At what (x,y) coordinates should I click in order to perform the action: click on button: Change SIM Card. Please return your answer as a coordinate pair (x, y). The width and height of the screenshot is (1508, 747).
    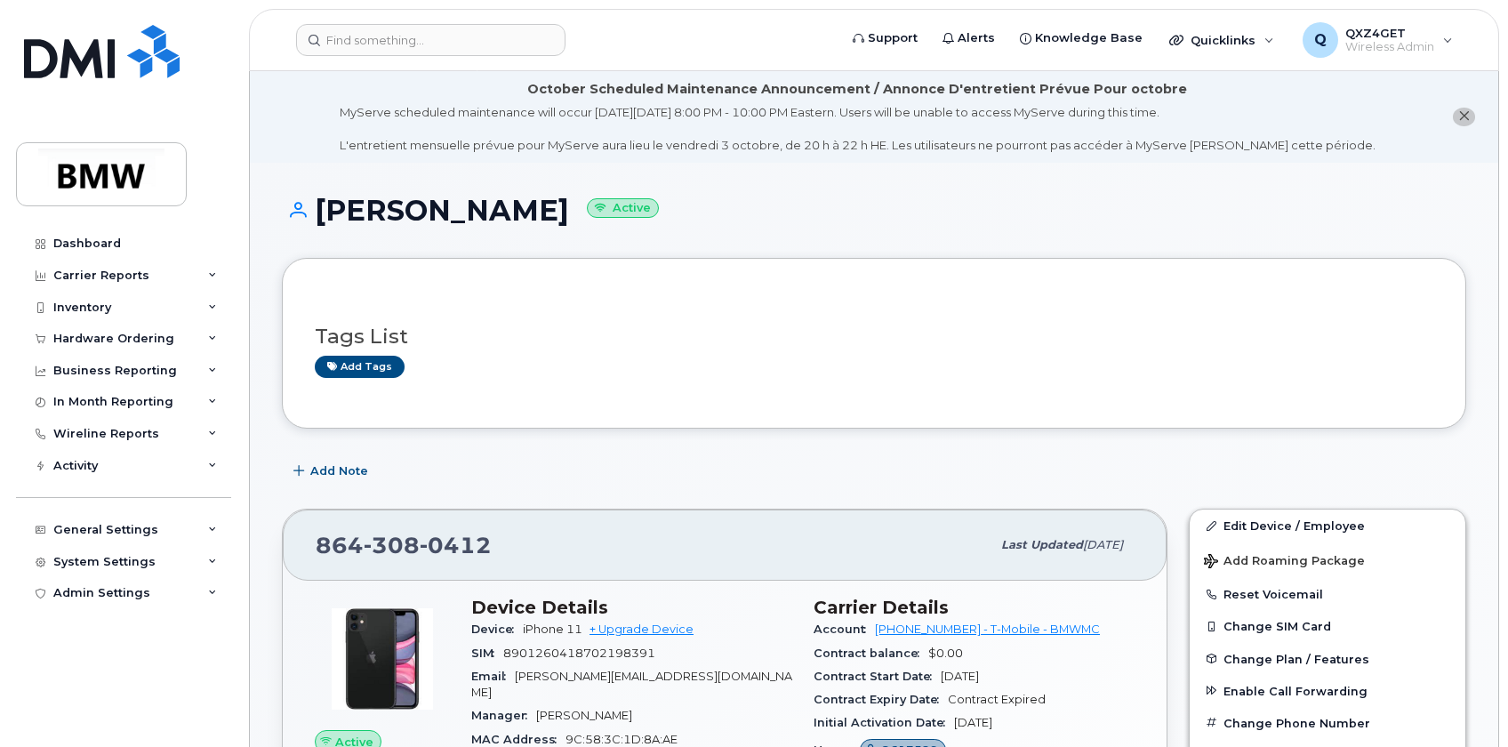
    Looking at the image, I should click on (1328, 626).